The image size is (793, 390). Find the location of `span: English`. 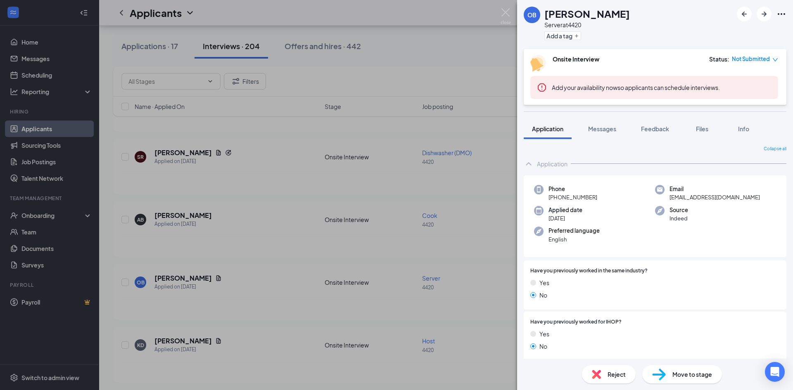

span: English is located at coordinates (574, 240).